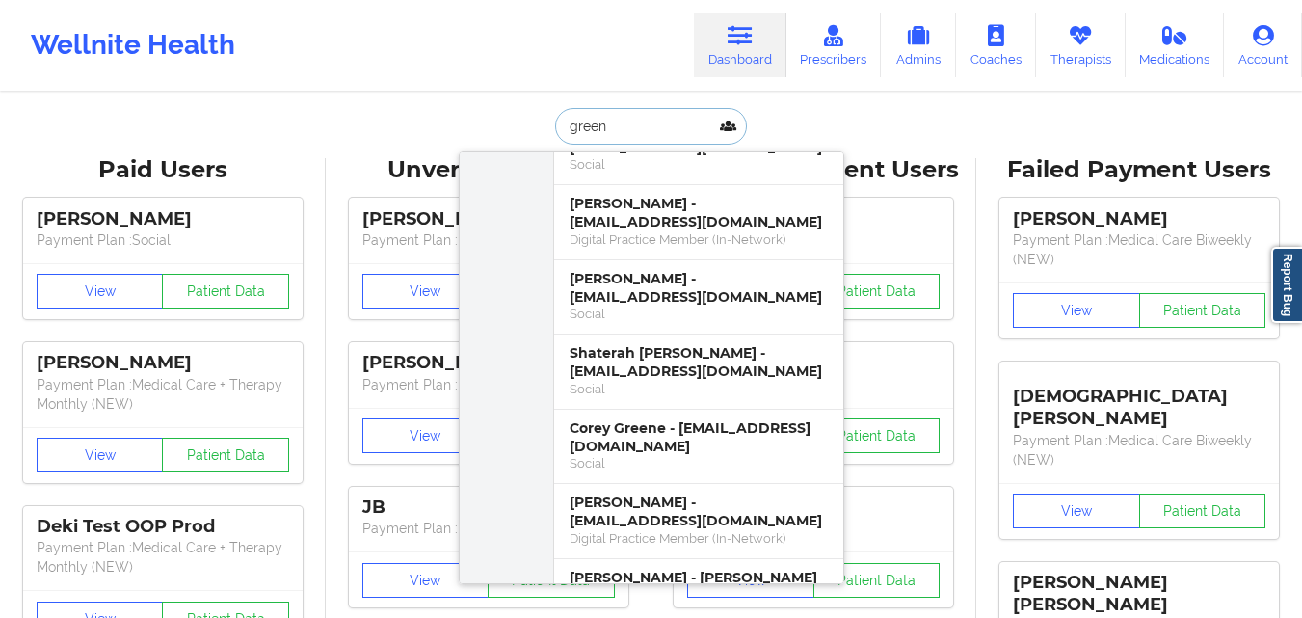 The image size is (1302, 618). I want to click on a: Coaches, so click(995, 45).